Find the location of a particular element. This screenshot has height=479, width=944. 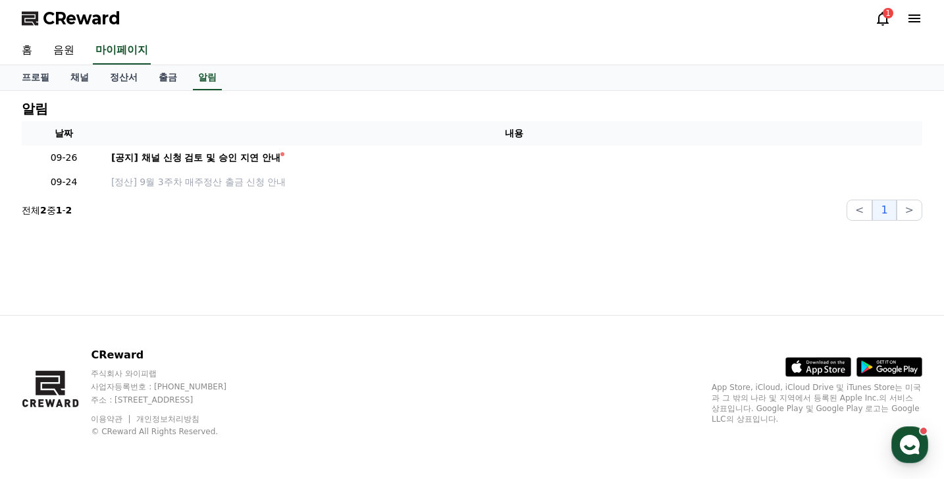

a: 알림 is located at coordinates (207, 78).